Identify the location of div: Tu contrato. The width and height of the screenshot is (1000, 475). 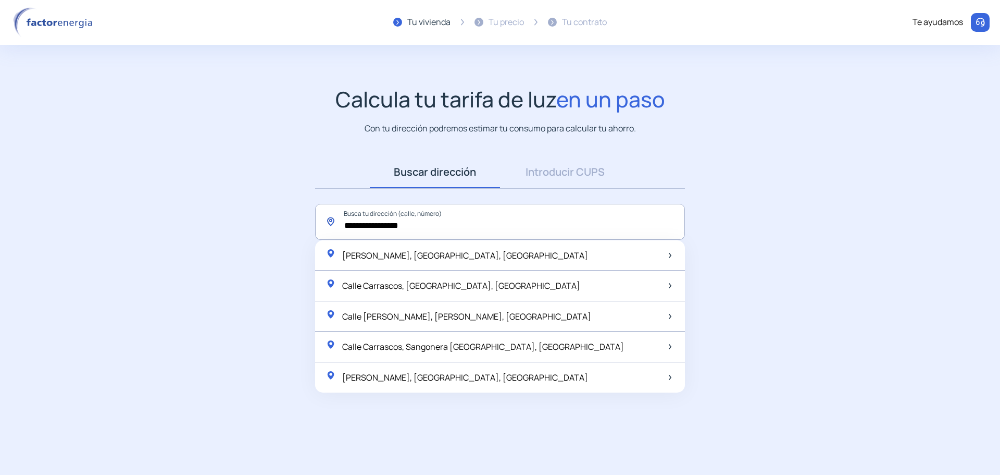
(585, 22).